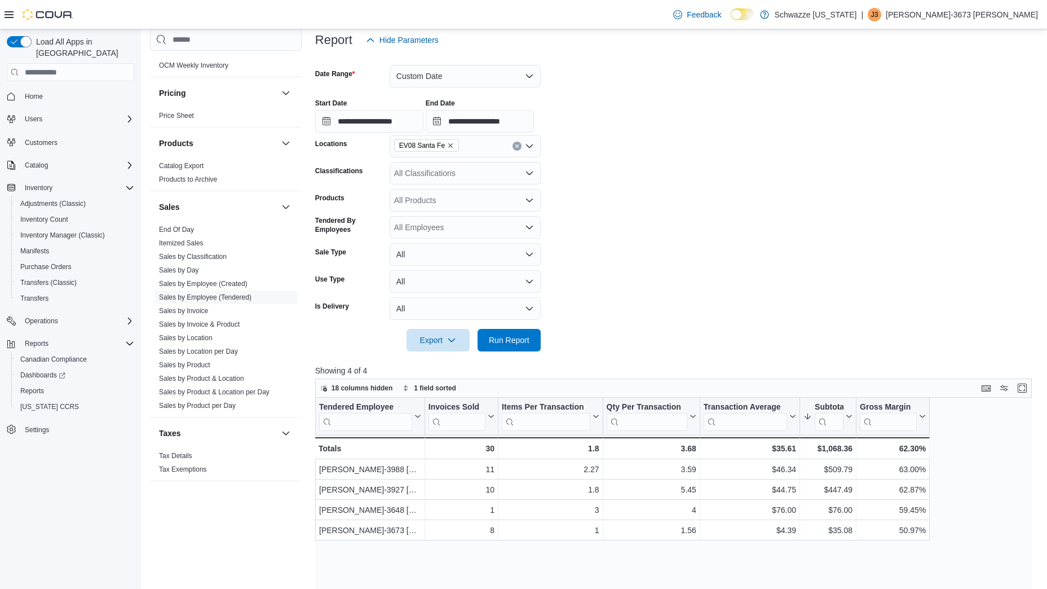 The width and height of the screenshot is (1047, 589). What do you see at coordinates (829, 416) in the screenshot?
I see `div: Subtotal` at bounding box center [829, 416].